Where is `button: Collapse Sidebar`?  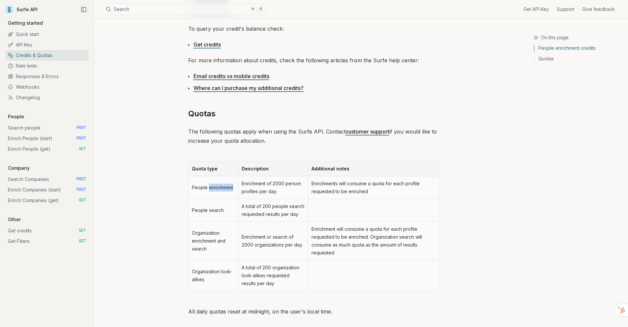
button: Collapse Sidebar is located at coordinates (84, 10).